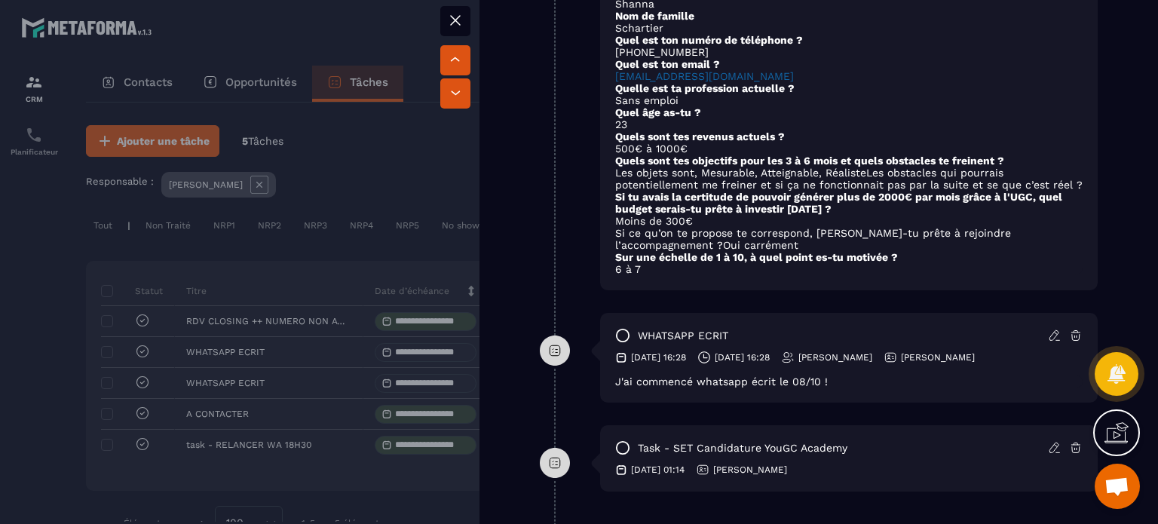 The image size is (1158, 524). Describe the element at coordinates (709, 40) in the screenshot. I see `strong: Quel est ton numéro de téléphone ?` at that location.